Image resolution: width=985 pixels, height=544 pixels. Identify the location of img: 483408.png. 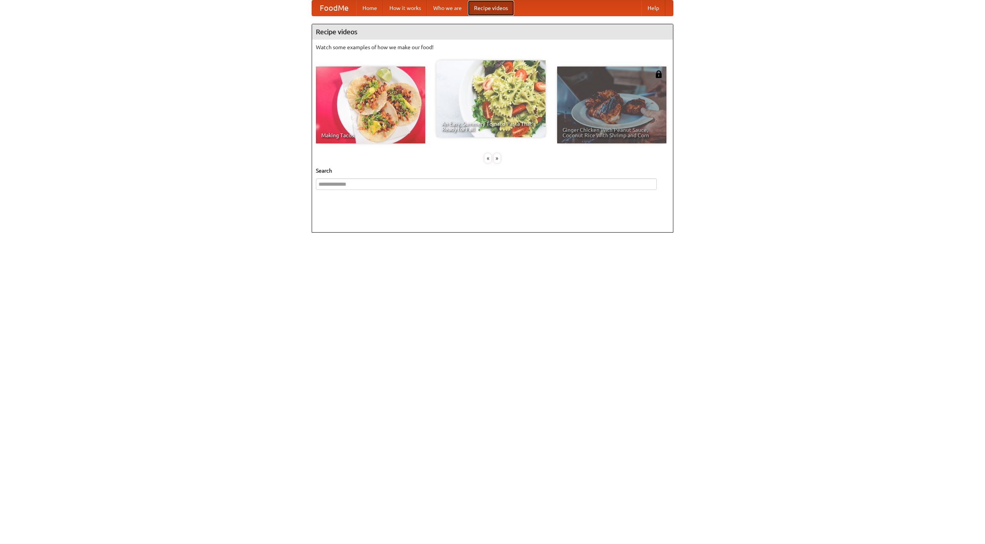
(659, 74).